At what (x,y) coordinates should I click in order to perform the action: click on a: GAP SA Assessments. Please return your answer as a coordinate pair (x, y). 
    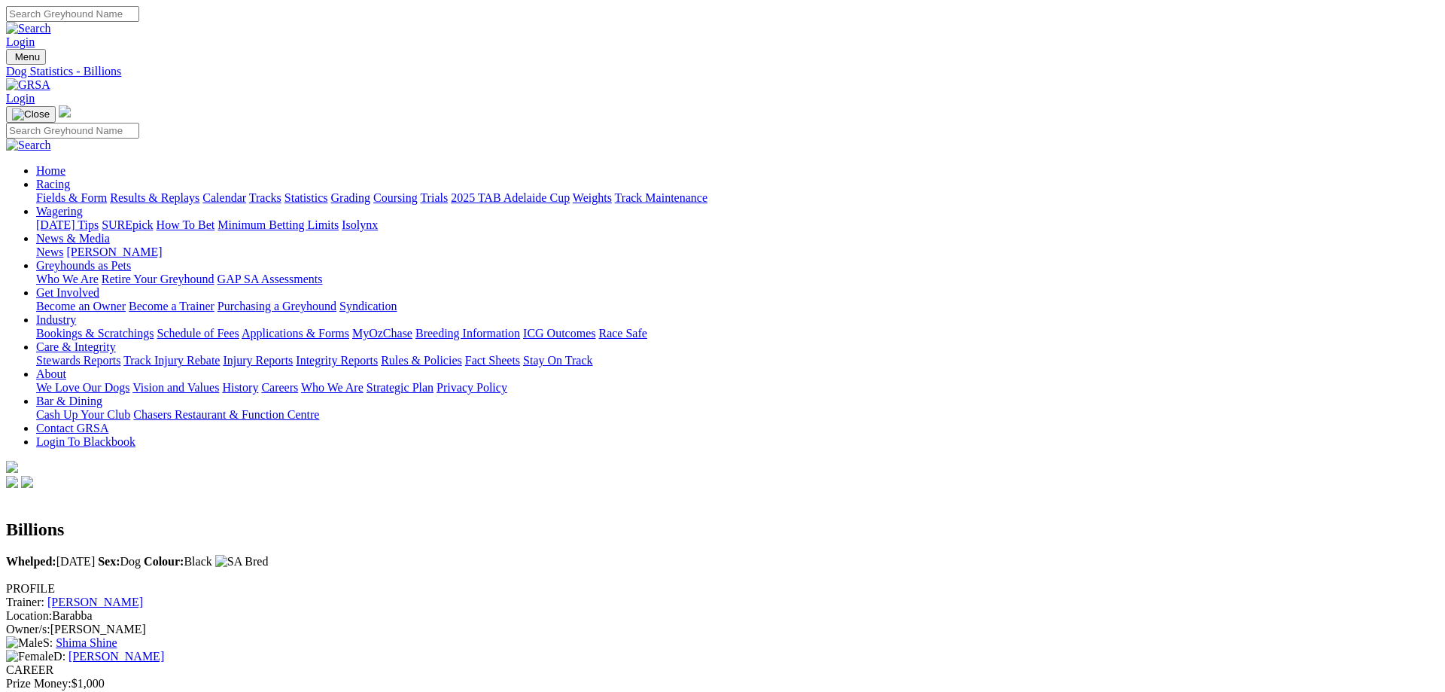
    Looking at the image, I should click on (270, 279).